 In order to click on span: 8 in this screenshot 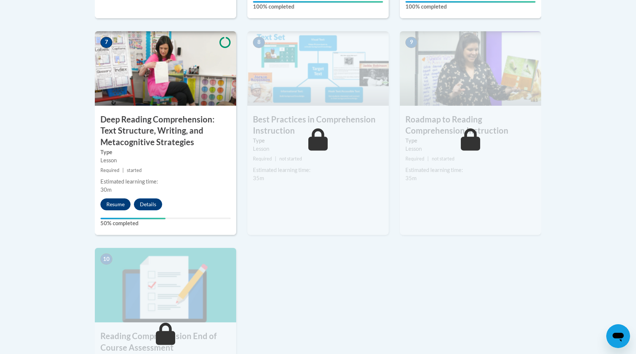, I will do `click(259, 42)`.